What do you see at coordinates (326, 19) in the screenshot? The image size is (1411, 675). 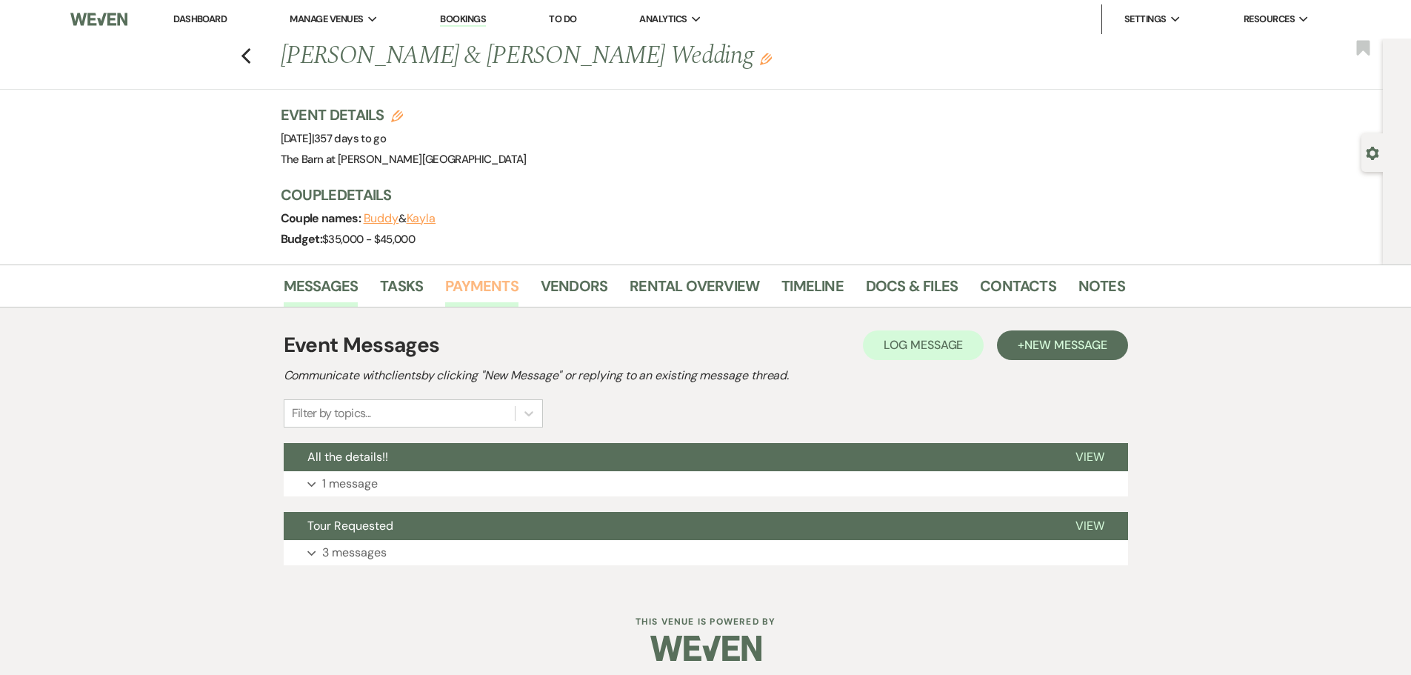 I see `span: Manage Venues` at bounding box center [326, 19].